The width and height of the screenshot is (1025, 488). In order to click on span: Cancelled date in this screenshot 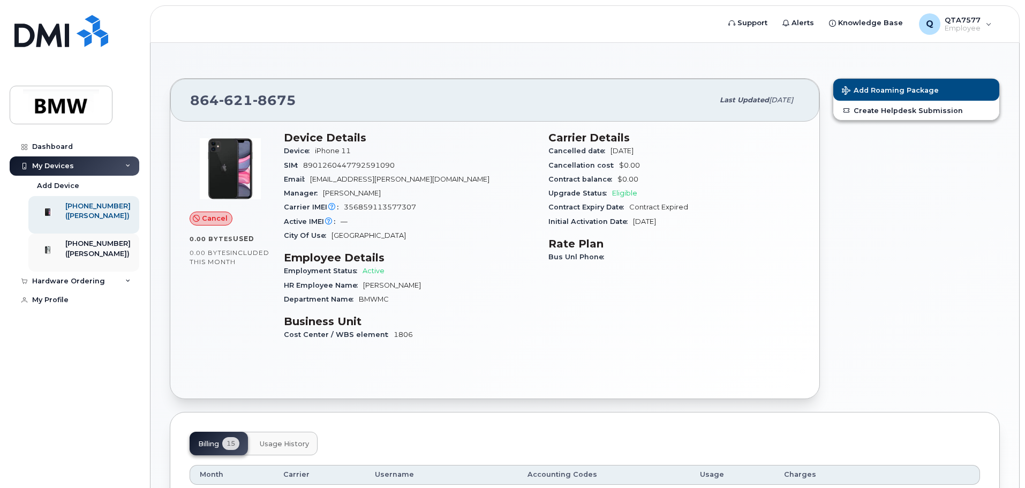, I will do `click(579, 150)`.